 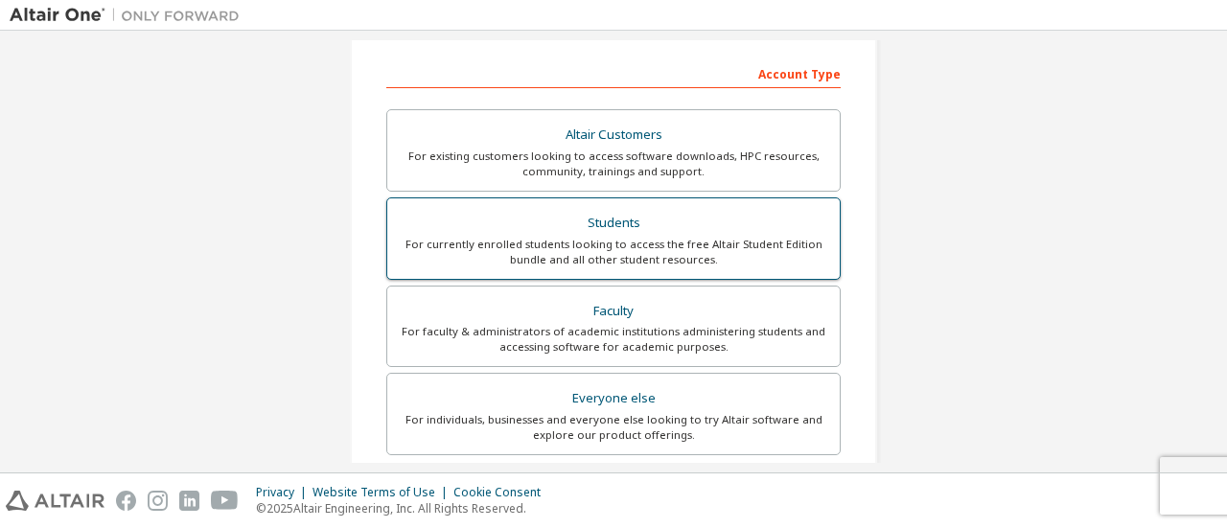 What do you see at coordinates (614, 73) in the screenshot?
I see `div: Account Type` at bounding box center [614, 73].